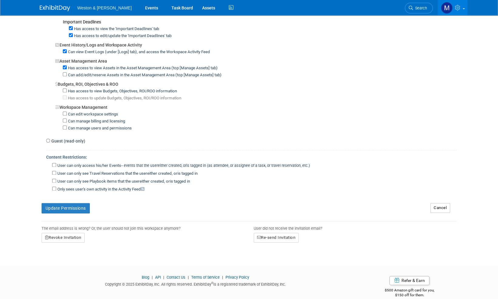 This screenshot has height=299, width=498. I want to click on button: Update Permissions, so click(66, 208).